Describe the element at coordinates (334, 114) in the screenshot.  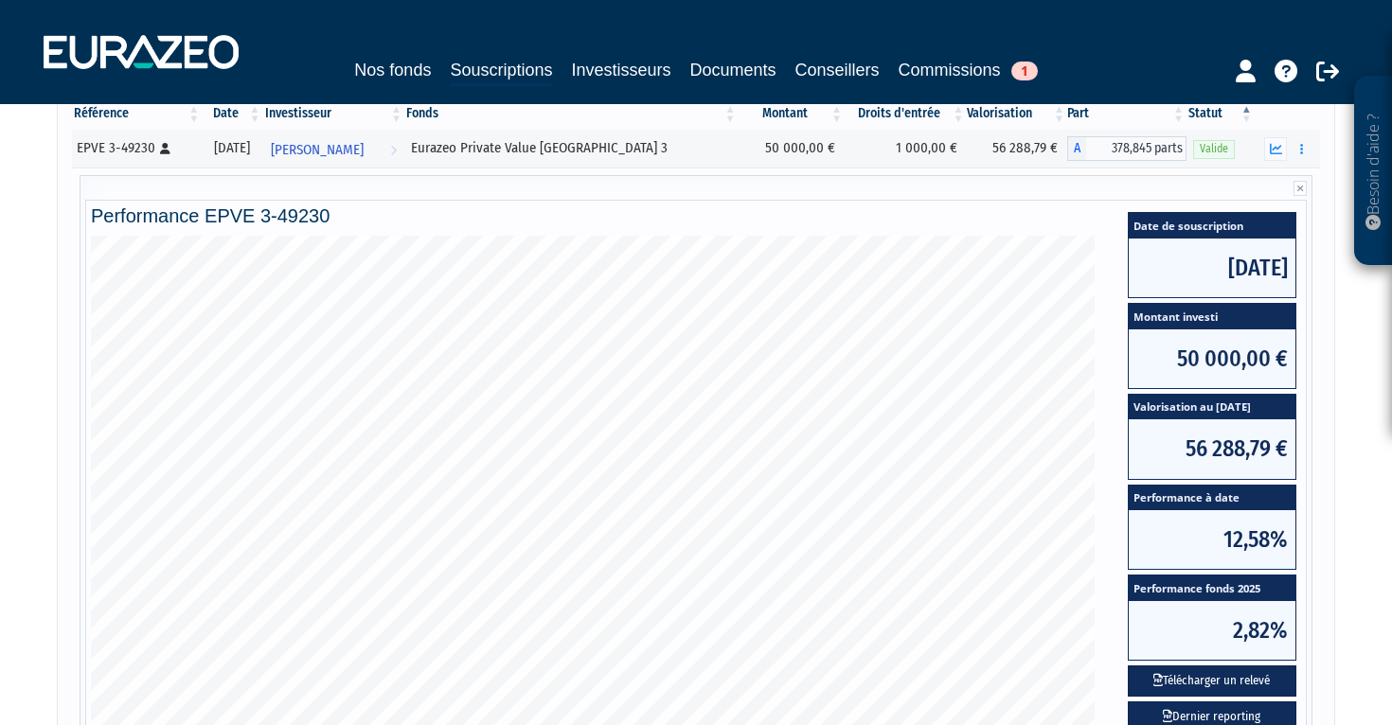
I see `th: Investisseur: activer pour trier la colonne par ordre croissant` at that location.